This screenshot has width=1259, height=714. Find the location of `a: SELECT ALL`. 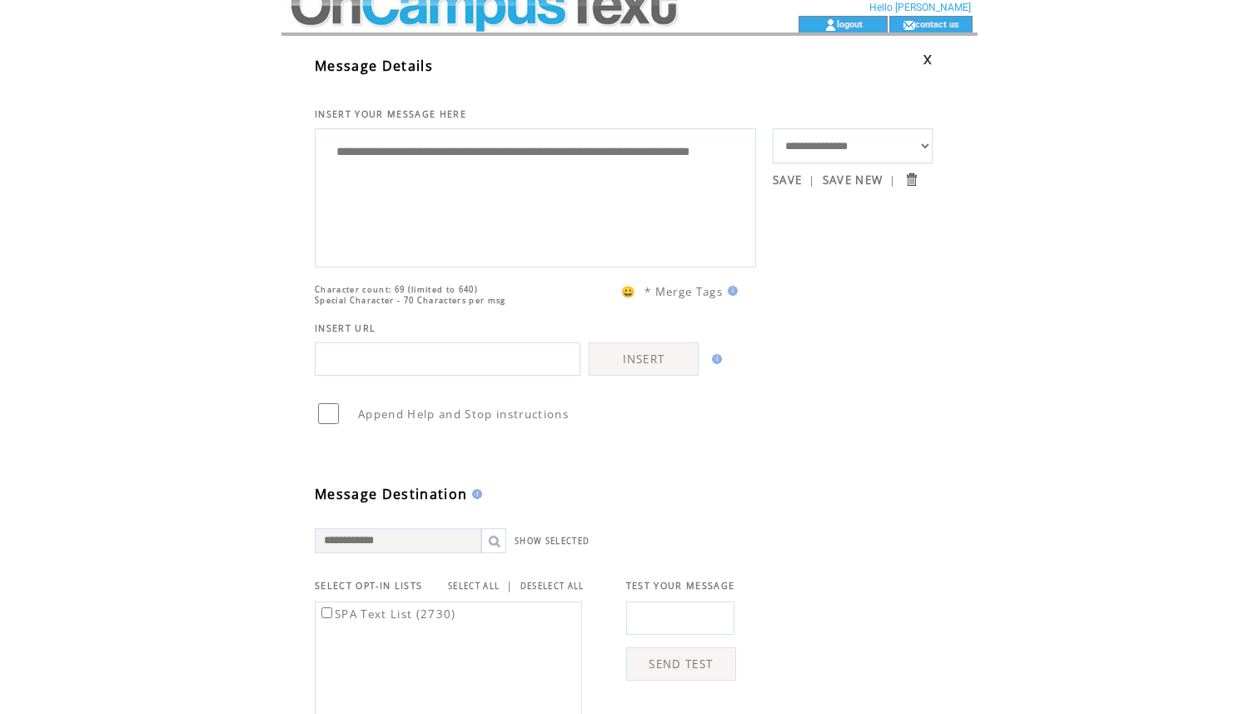

a: SELECT ALL is located at coordinates (474, 585).